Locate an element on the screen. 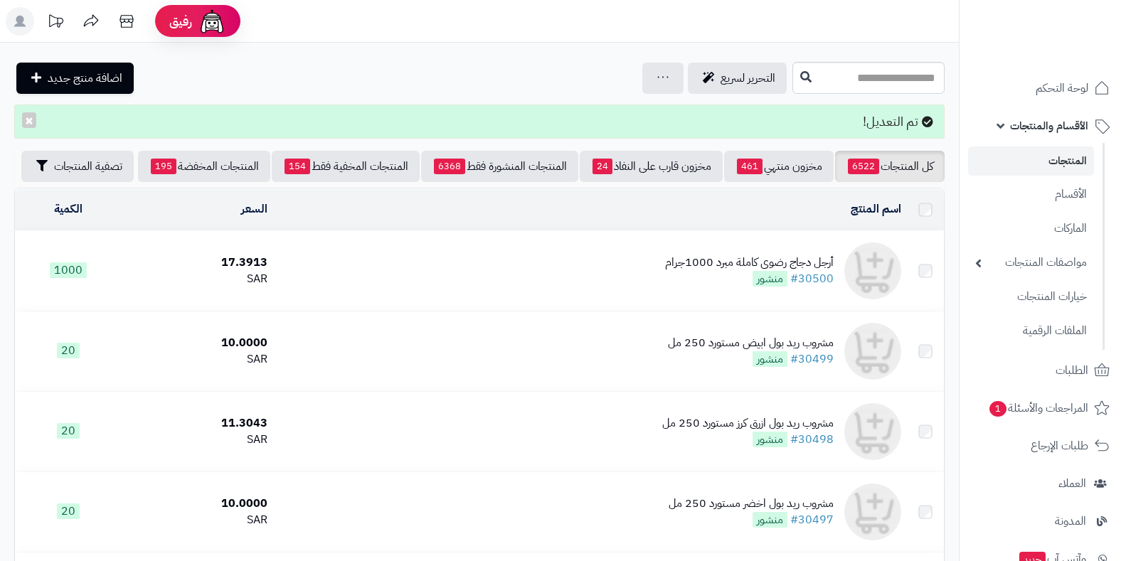  a: #30500 is located at coordinates (811, 279).